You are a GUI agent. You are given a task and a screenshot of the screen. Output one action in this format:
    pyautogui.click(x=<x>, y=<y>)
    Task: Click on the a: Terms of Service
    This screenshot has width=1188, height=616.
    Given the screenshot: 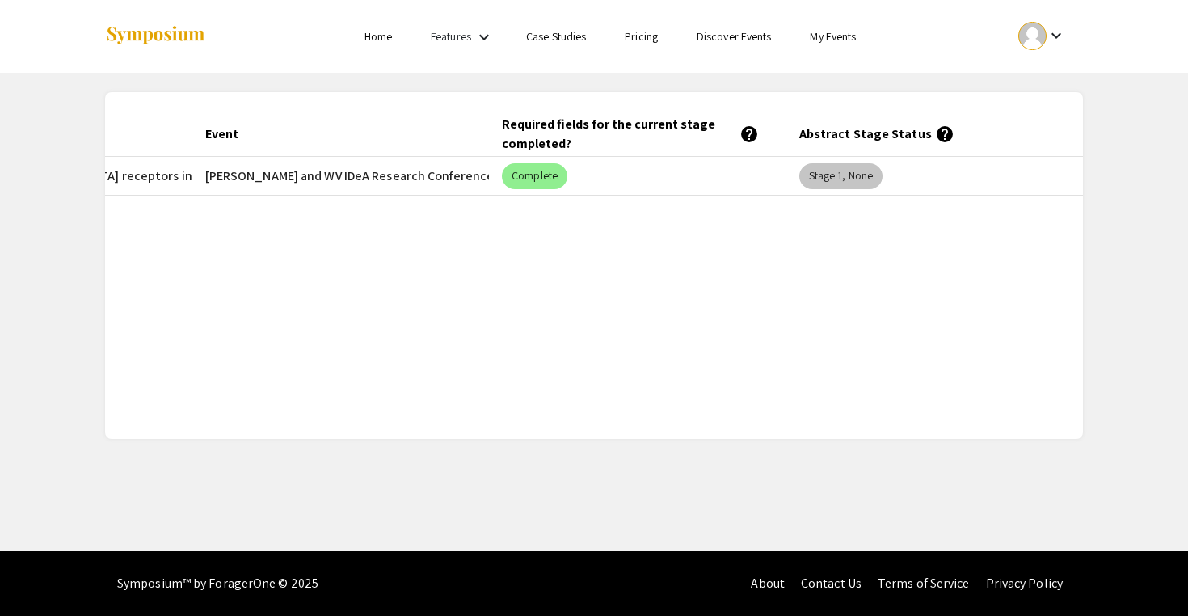 What is the action you would take?
    pyautogui.click(x=924, y=583)
    